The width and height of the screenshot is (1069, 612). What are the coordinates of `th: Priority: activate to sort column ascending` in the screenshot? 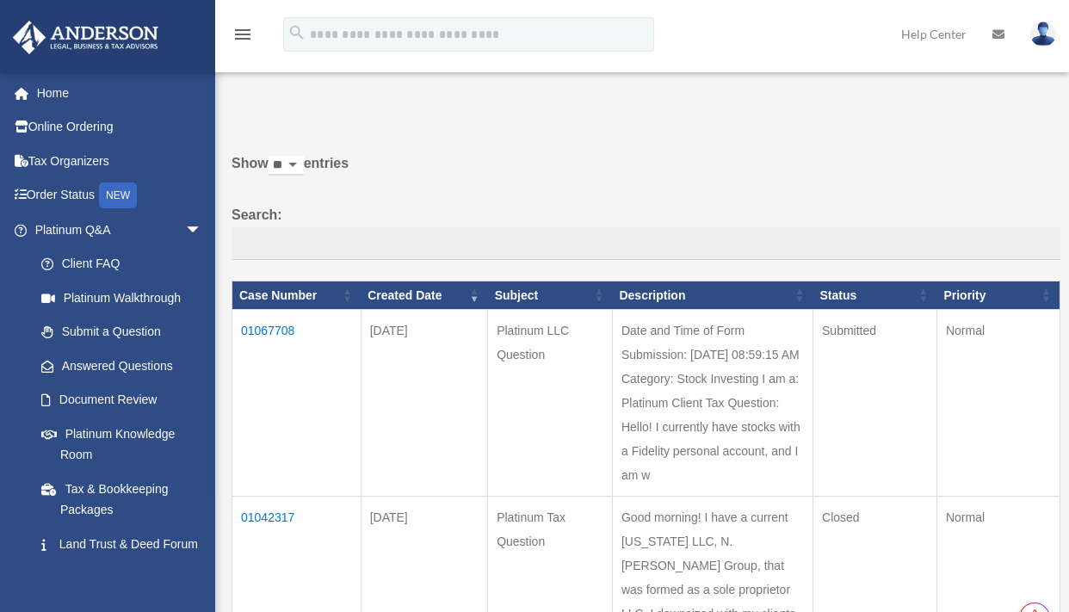 It's located at (997, 295).